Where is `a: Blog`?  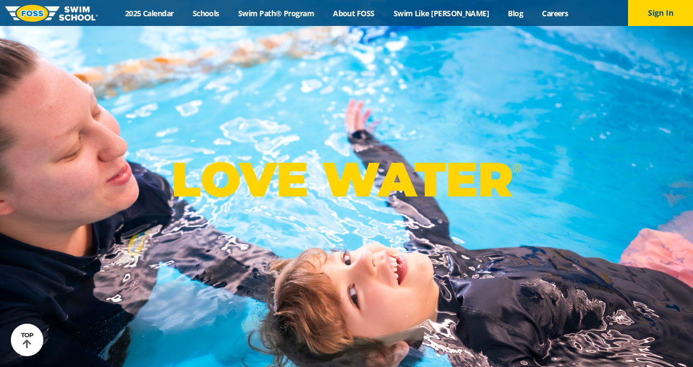
a: Blog is located at coordinates (515, 13).